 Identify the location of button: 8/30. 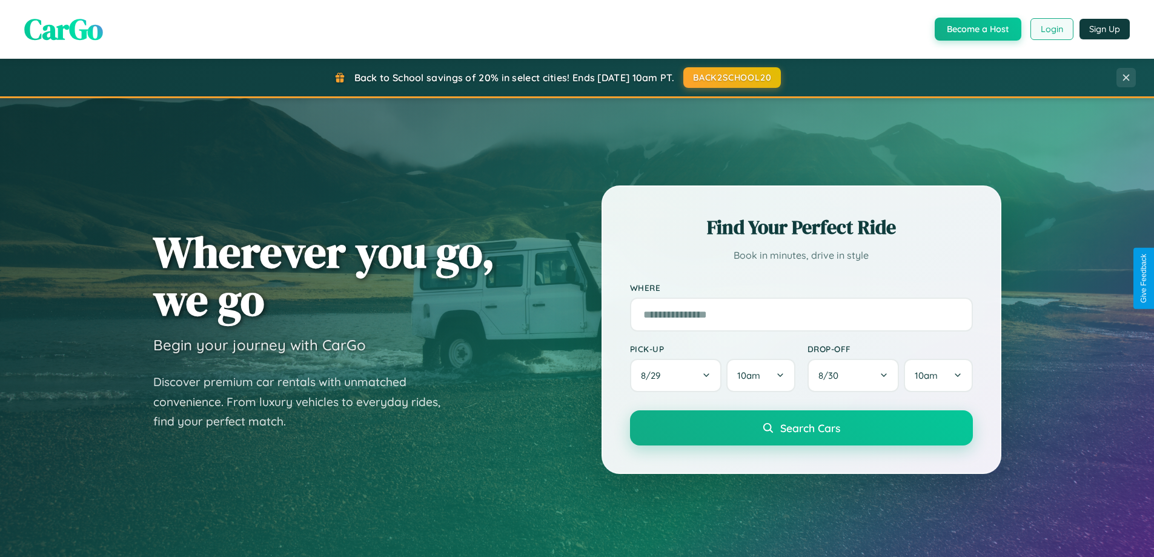
(854, 375).